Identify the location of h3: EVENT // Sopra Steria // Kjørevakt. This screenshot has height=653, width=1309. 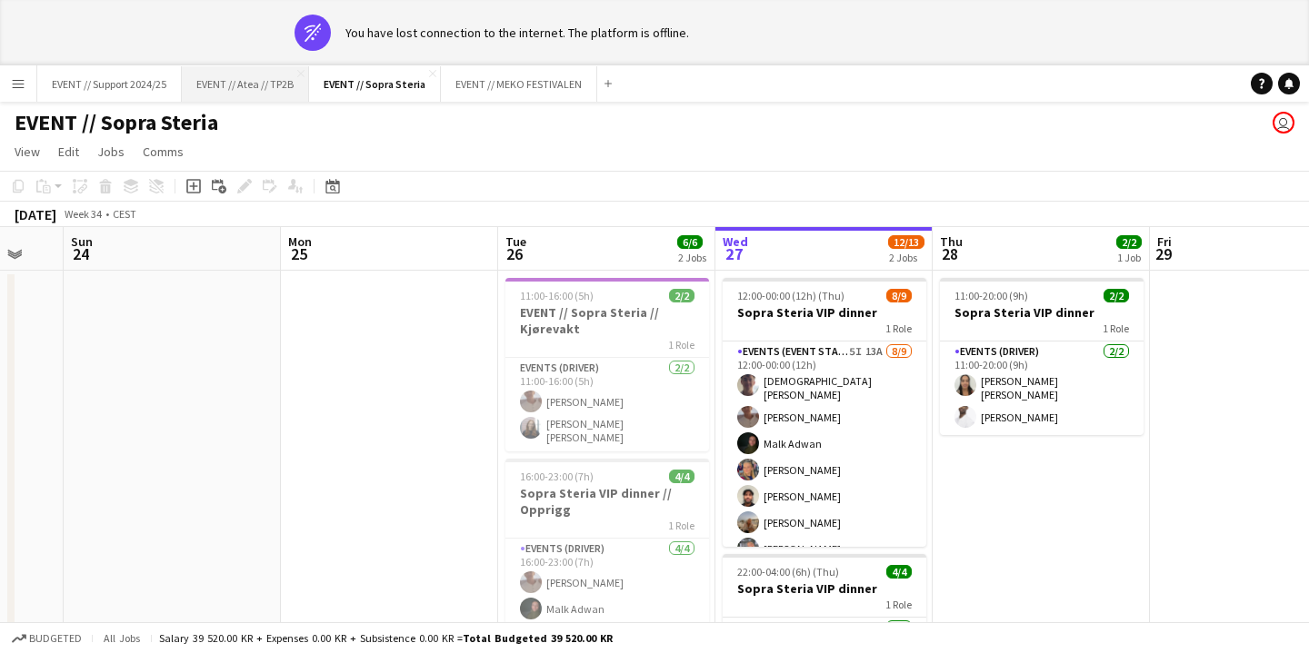
(607, 321).